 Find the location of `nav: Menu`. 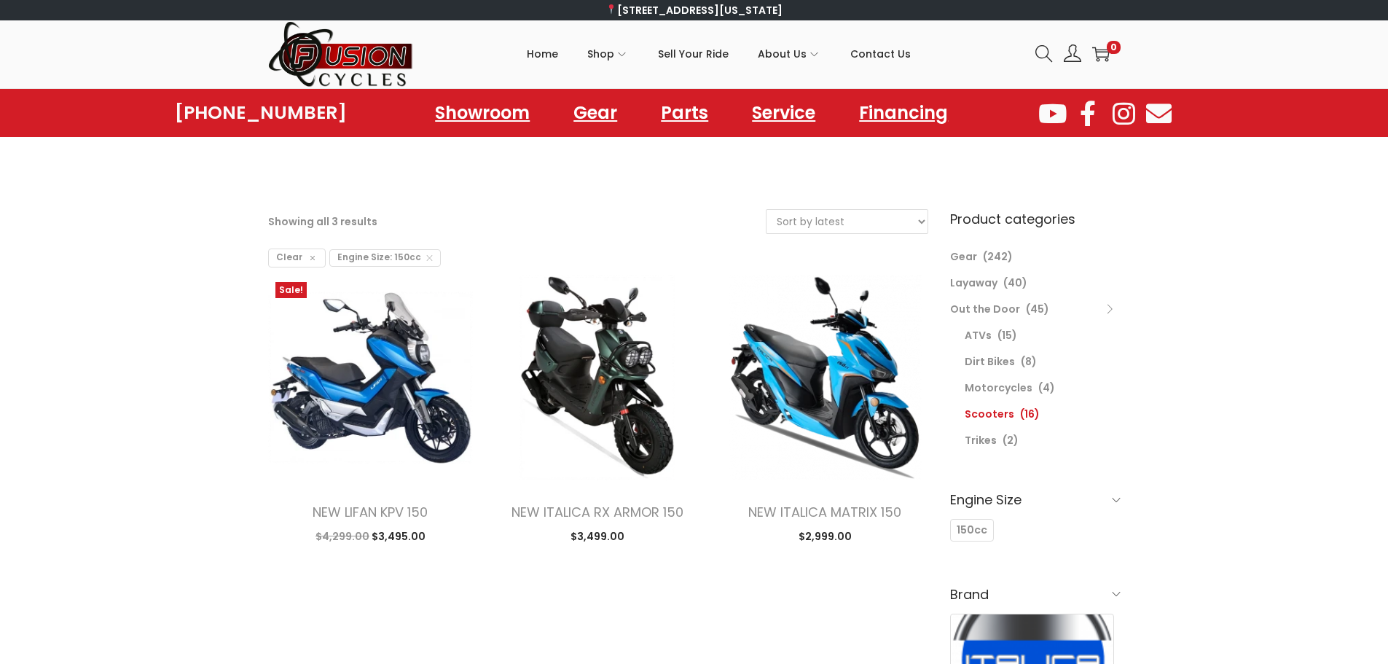

nav: Menu is located at coordinates (691, 113).